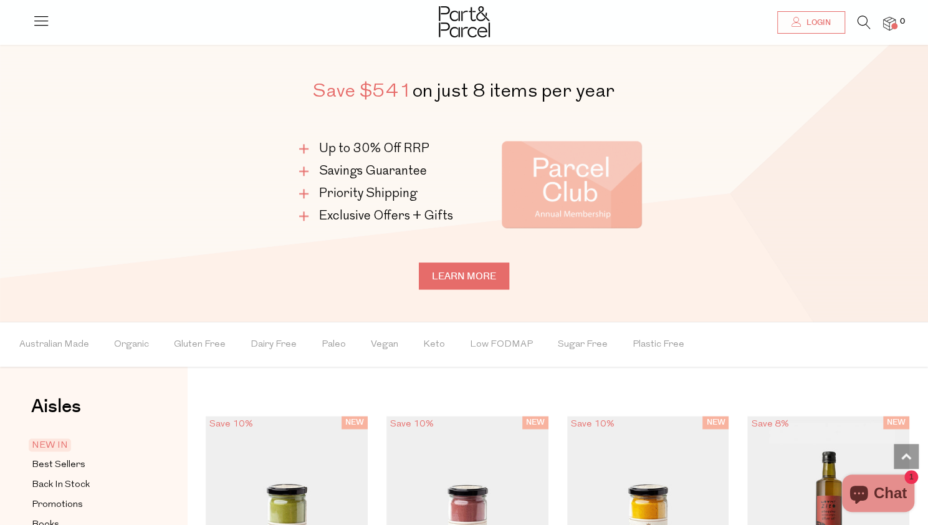 This screenshot has width=928, height=525. Describe the element at coordinates (464, 91) in the screenshot. I see `h2: on just 8 items per year` at that location.